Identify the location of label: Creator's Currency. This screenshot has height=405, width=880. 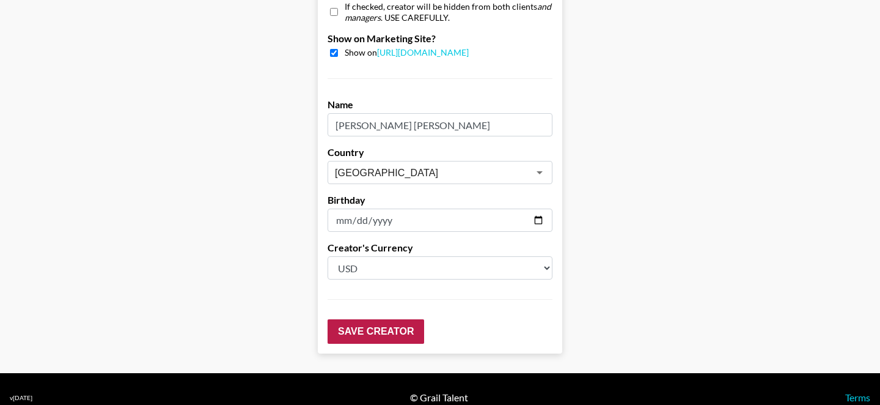
(440, 248).